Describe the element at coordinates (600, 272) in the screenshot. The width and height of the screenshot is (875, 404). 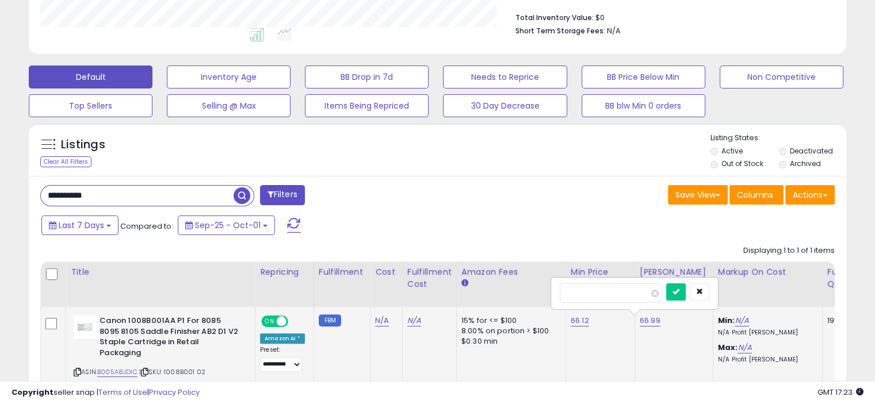
I see `div: Min Price` at that location.